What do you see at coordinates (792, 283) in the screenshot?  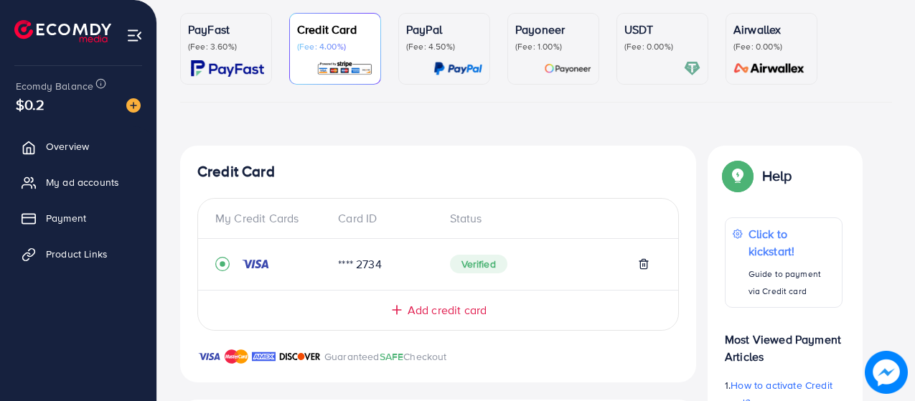 I see `p: Guide to payment via Credit card` at bounding box center [792, 283].